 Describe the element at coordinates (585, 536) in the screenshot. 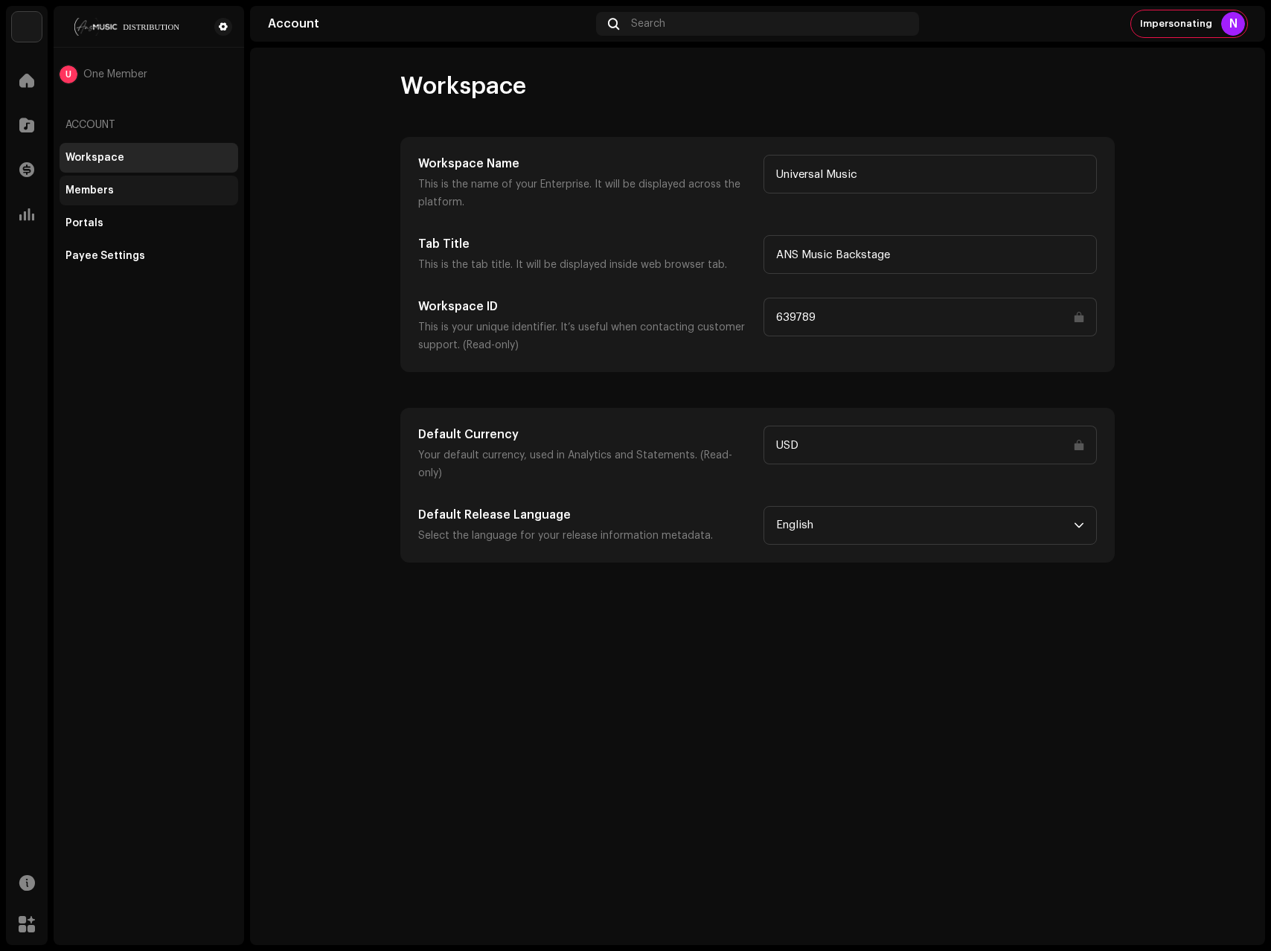

I see `p: Select the language for your release information metadata.` at that location.